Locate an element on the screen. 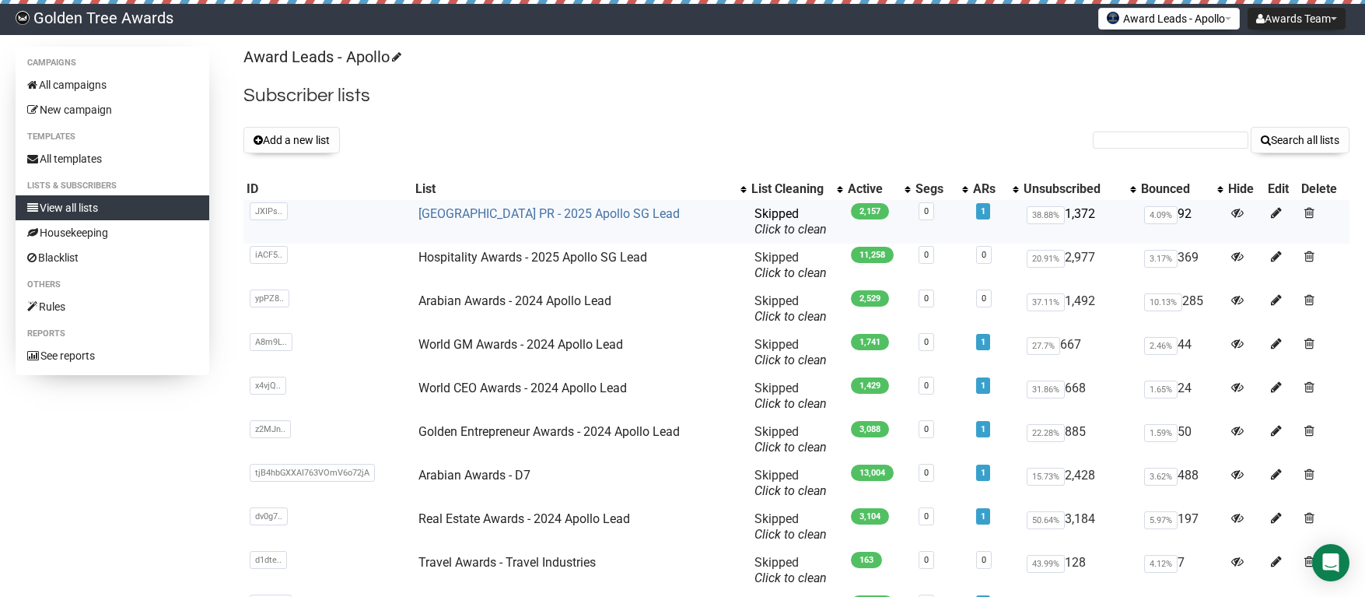 The width and height of the screenshot is (1365, 597). span: x4vjQ.. is located at coordinates (268, 385).